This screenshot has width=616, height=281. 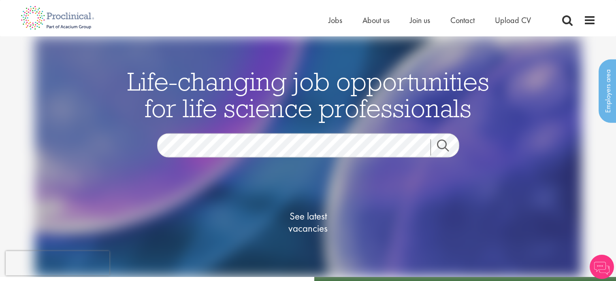 What do you see at coordinates (448, 148) in the screenshot?
I see `a: Job search submit button` at bounding box center [448, 148].